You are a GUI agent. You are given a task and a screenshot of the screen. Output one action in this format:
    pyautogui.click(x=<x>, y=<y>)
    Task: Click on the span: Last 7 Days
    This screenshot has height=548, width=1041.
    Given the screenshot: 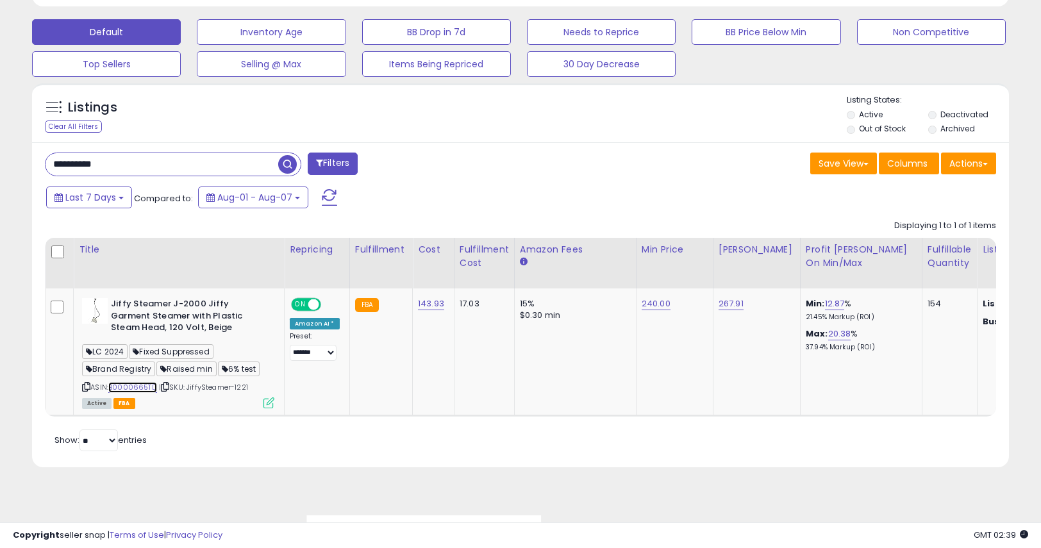 What is the action you would take?
    pyautogui.click(x=90, y=197)
    